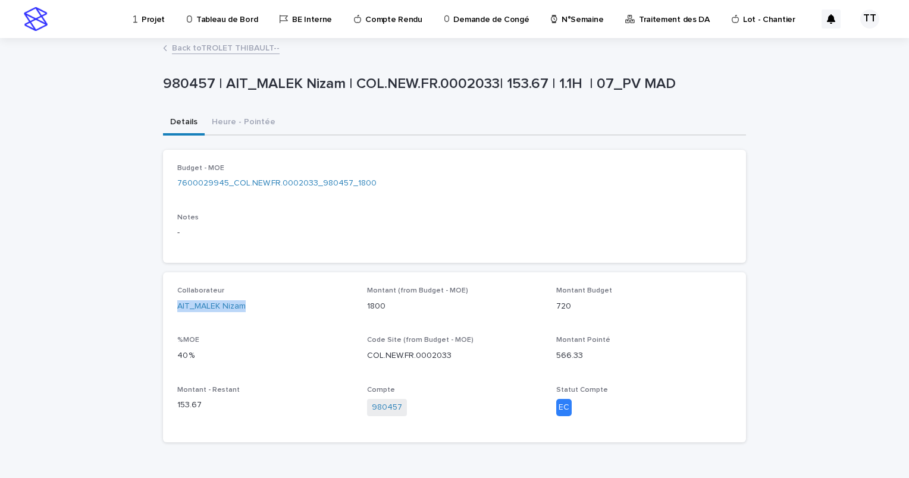 This screenshot has width=909, height=478. I want to click on span: Compte, so click(381, 390).